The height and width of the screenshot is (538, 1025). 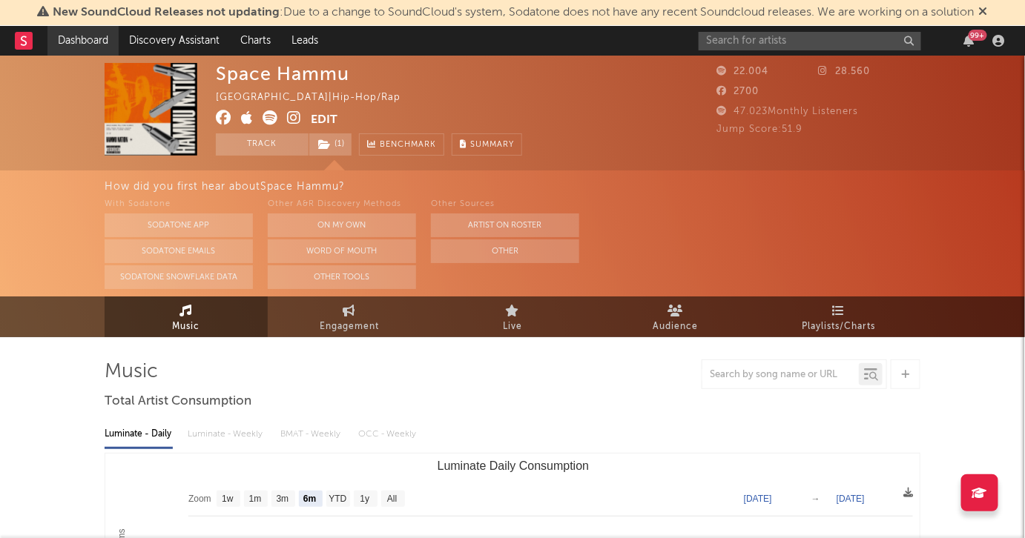 I want to click on span: New SoundCloud Releases not updating, so click(x=167, y=13).